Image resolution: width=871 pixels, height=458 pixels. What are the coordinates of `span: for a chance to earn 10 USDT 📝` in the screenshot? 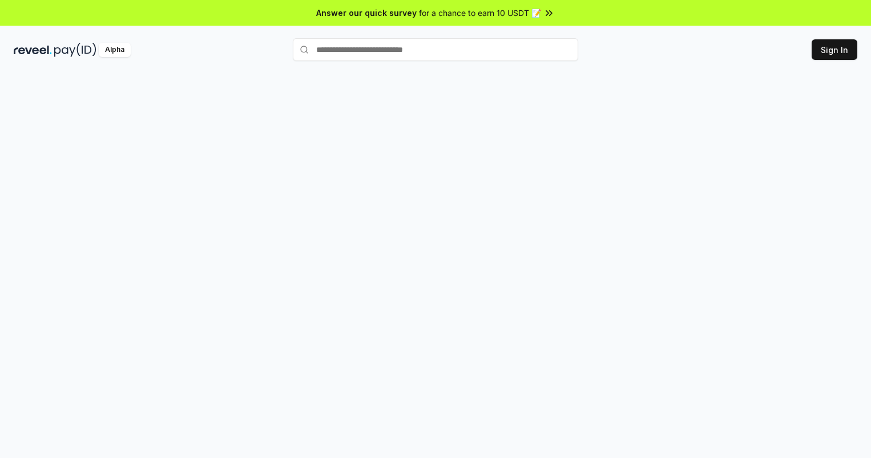 It's located at (480, 13).